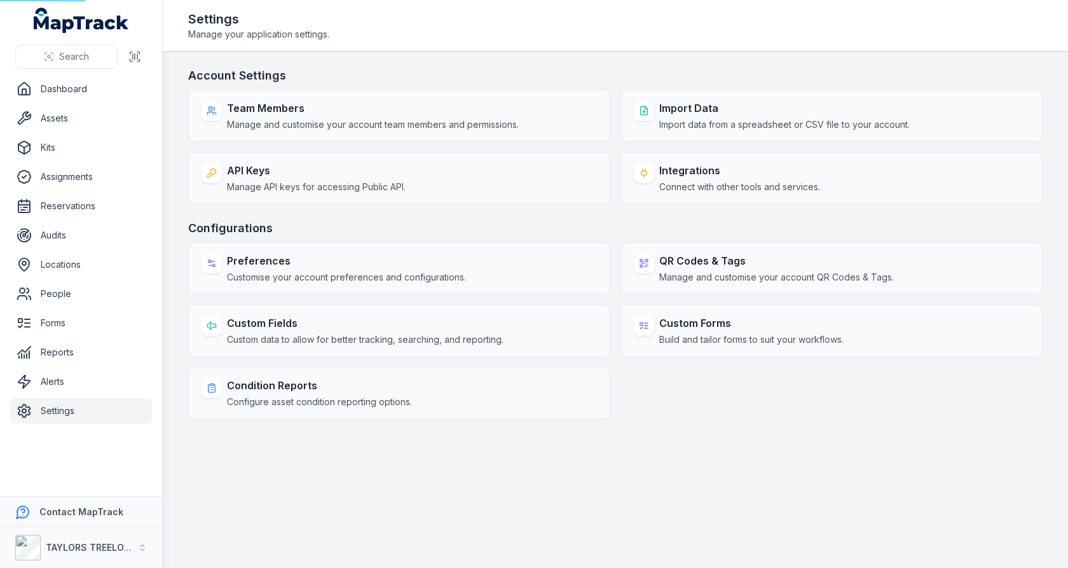 This screenshot has height=568, width=1068. I want to click on strong: TAYLORS TREELOPPING, so click(99, 547).